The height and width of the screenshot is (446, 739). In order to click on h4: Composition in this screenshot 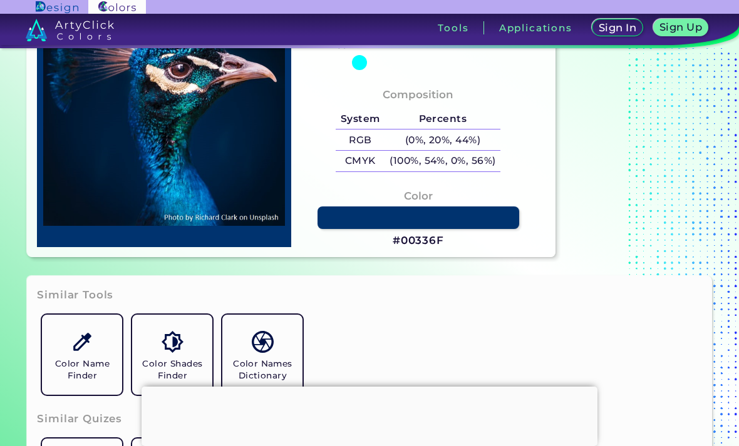, I will do `click(417, 95)`.